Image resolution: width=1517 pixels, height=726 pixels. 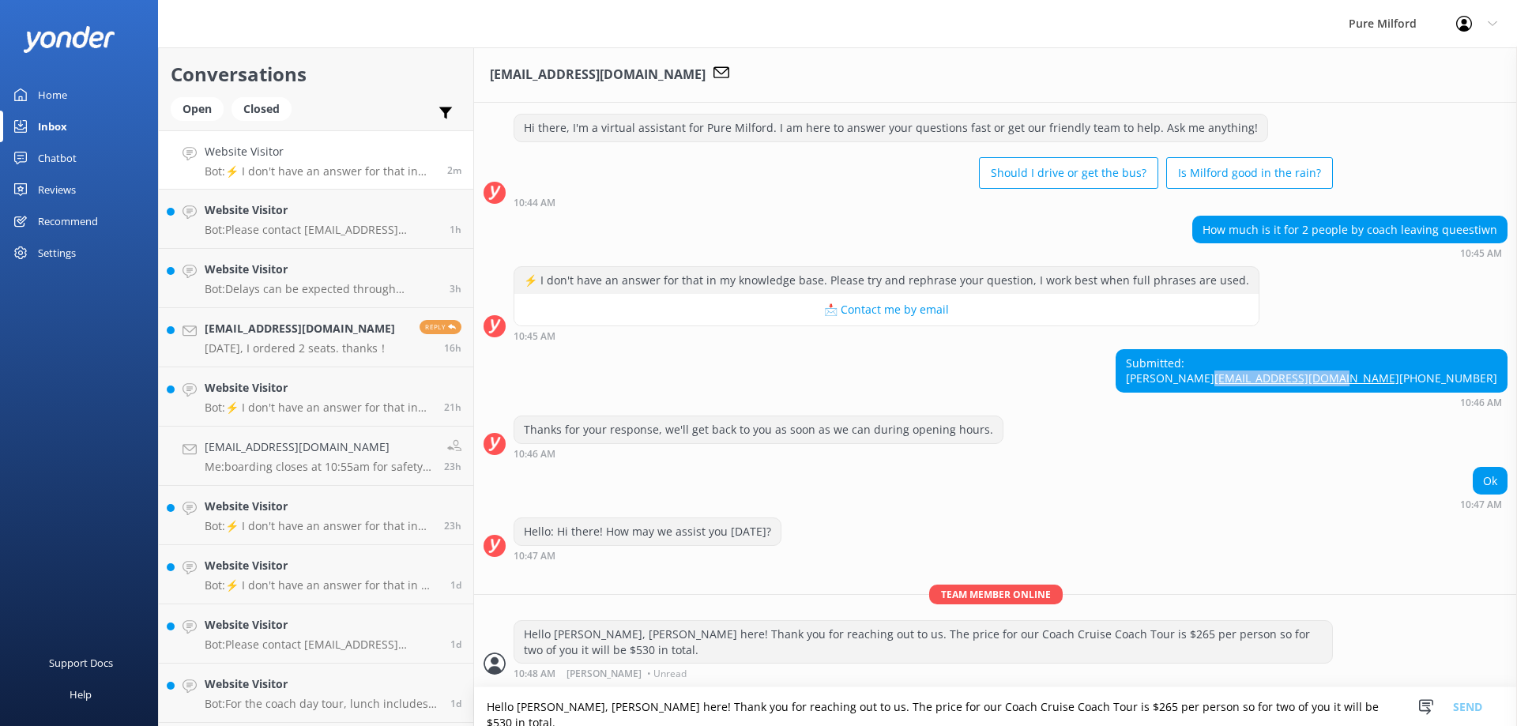 What do you see at coordinates (52, 126) in the screenshot?
I see `div: Inbox` at bounding box center [52, 126].